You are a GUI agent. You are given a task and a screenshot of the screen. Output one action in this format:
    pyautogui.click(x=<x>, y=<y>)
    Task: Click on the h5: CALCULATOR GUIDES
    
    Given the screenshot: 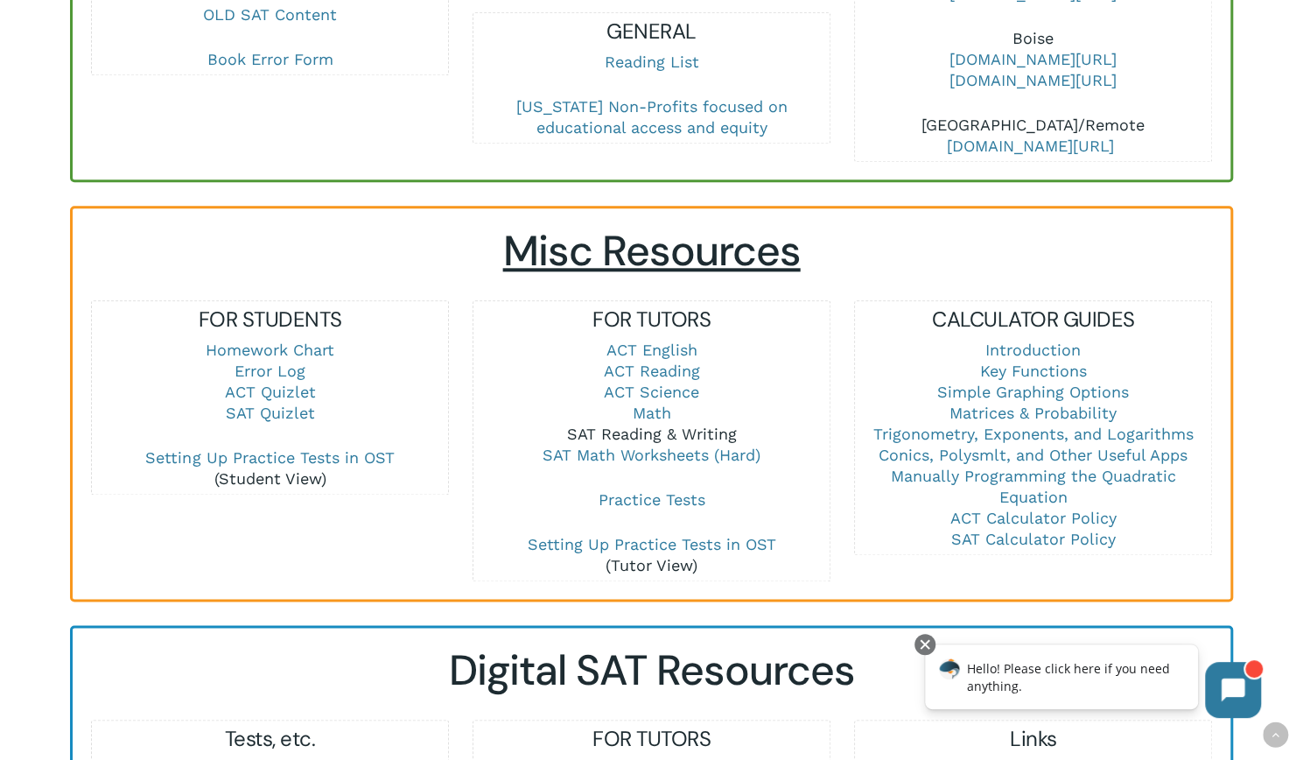 What is the action you would take?
    pyautogui.click(x=1034, y=320)
    